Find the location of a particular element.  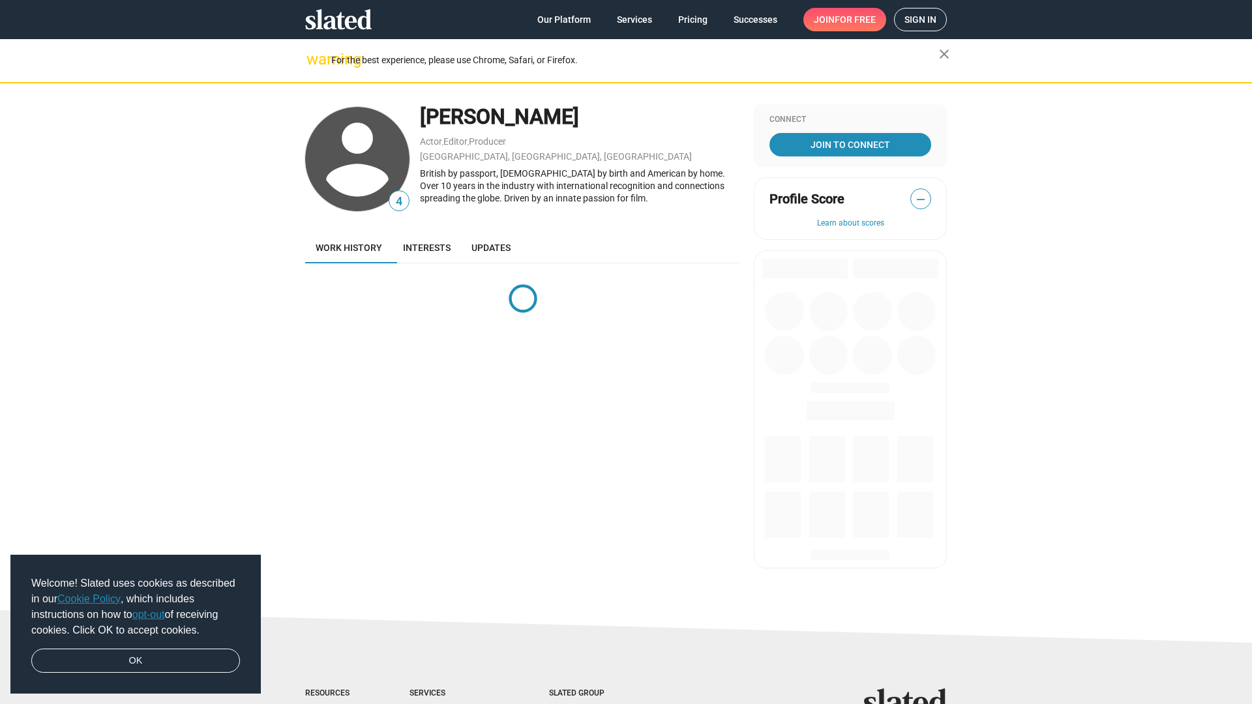

span: Join is located at coordinates (844, 20).